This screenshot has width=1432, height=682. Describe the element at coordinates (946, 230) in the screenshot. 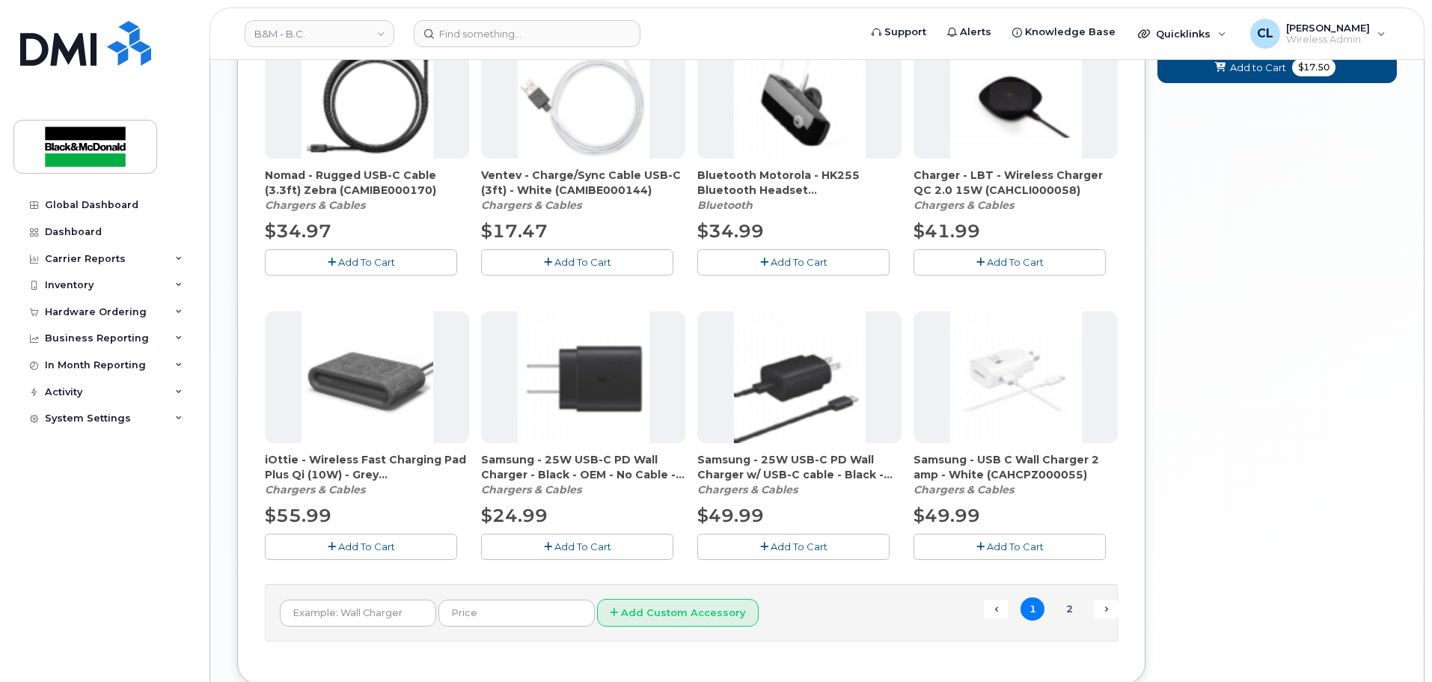

I see `span: $41.99` at that location.